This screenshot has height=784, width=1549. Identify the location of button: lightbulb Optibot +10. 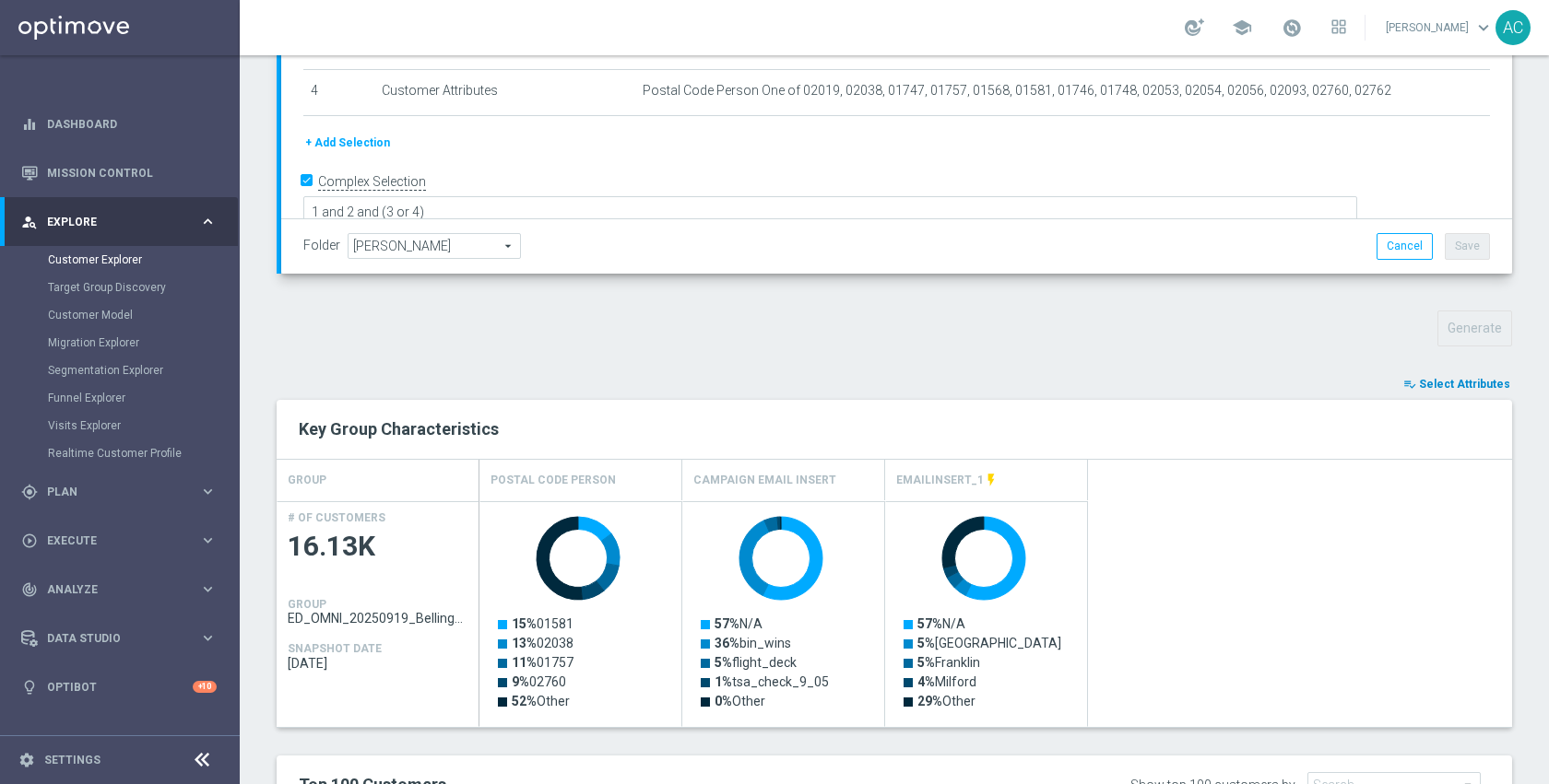
(119, 688).